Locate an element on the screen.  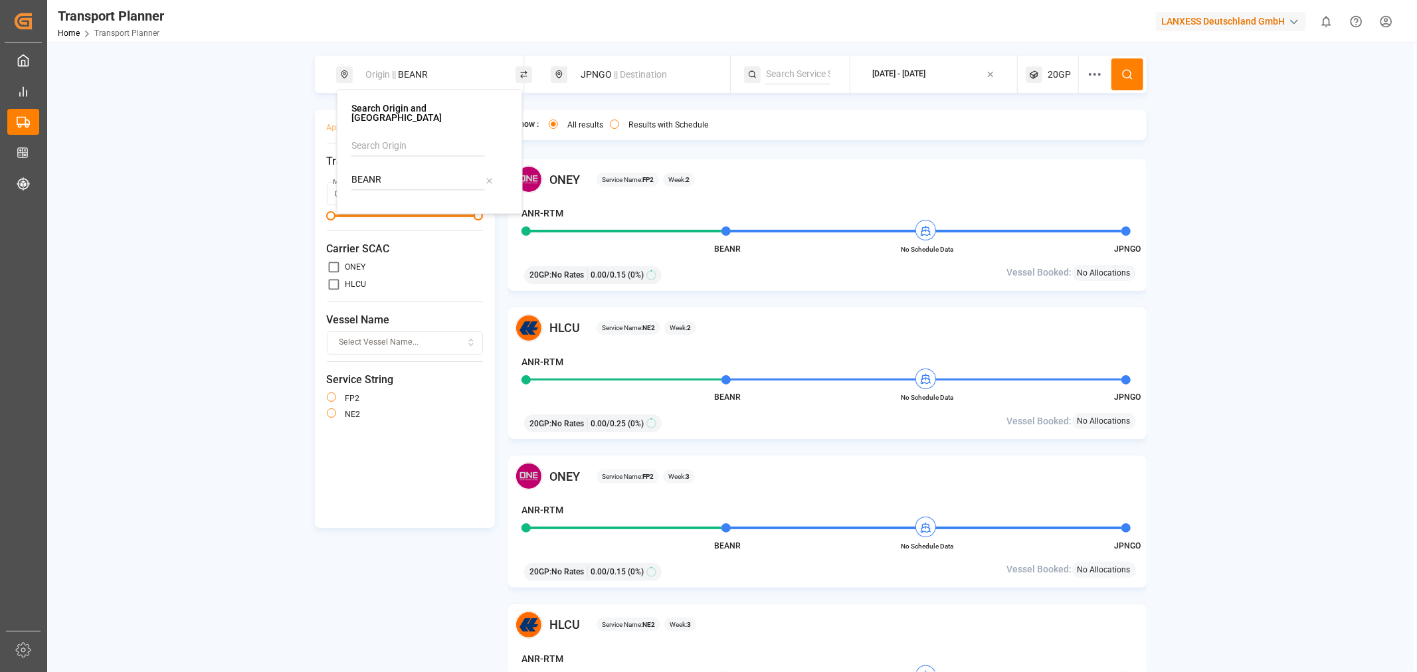
div: JPNGO is located at coordinates (644, 74).